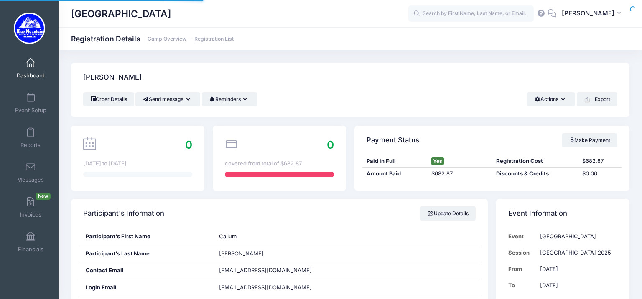 The height and width of the screenshot is (299, 642). I want to click on div: Participant's First Name, so click(146, 236).